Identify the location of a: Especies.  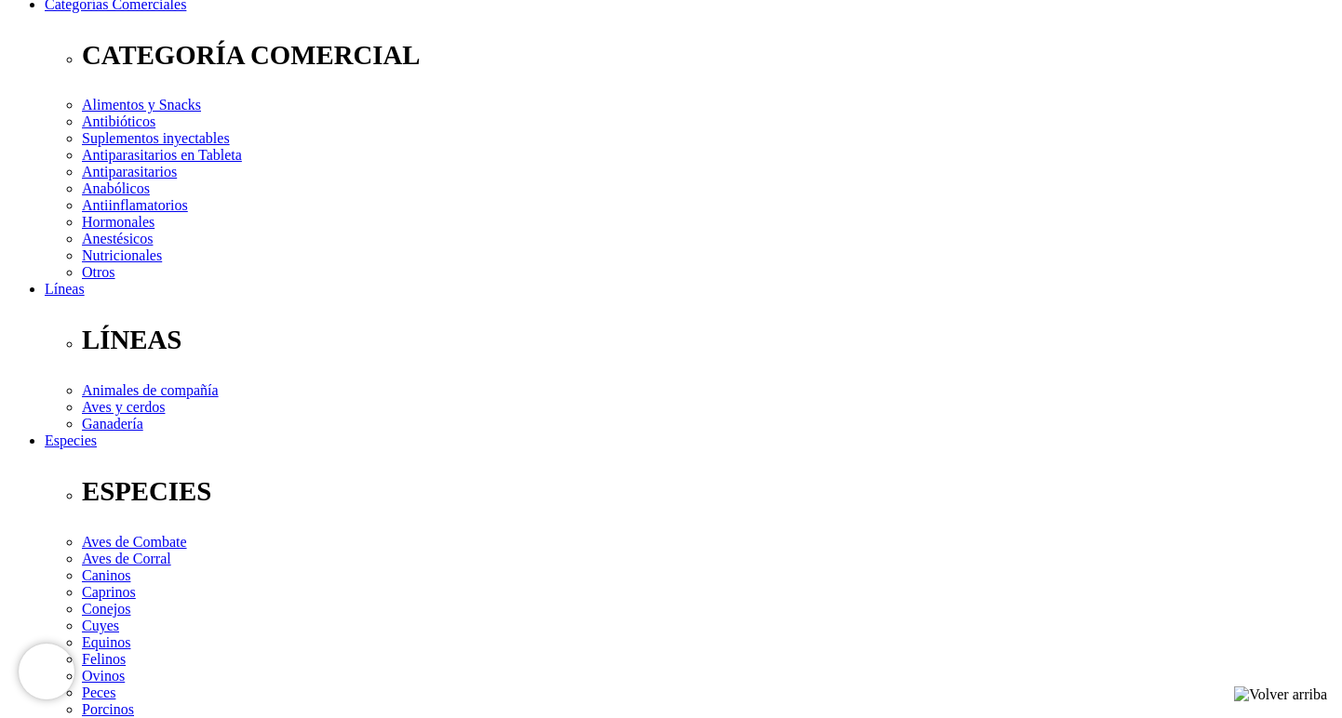
(71, 440).